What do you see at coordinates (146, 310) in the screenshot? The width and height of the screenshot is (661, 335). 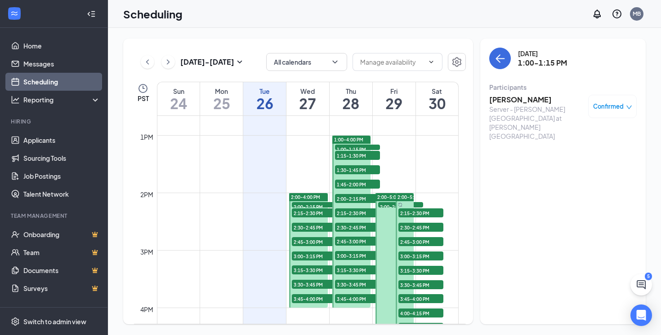 I see `div: 4pm` at bounding box center [146, 310].